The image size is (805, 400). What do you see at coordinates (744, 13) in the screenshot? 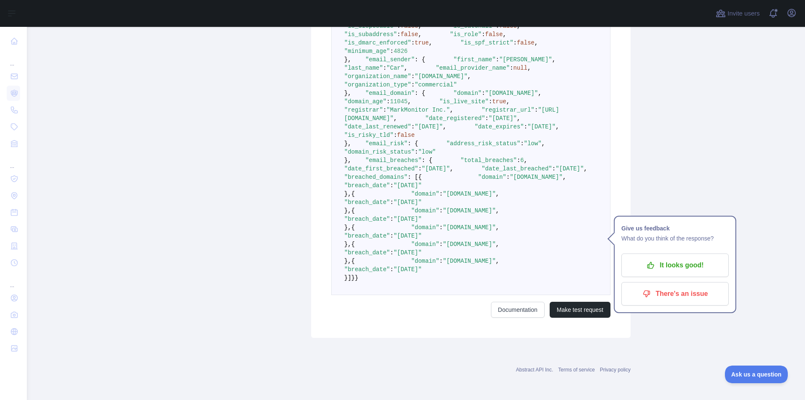
I see `span: Invite users` at bounding box center [744, 13].